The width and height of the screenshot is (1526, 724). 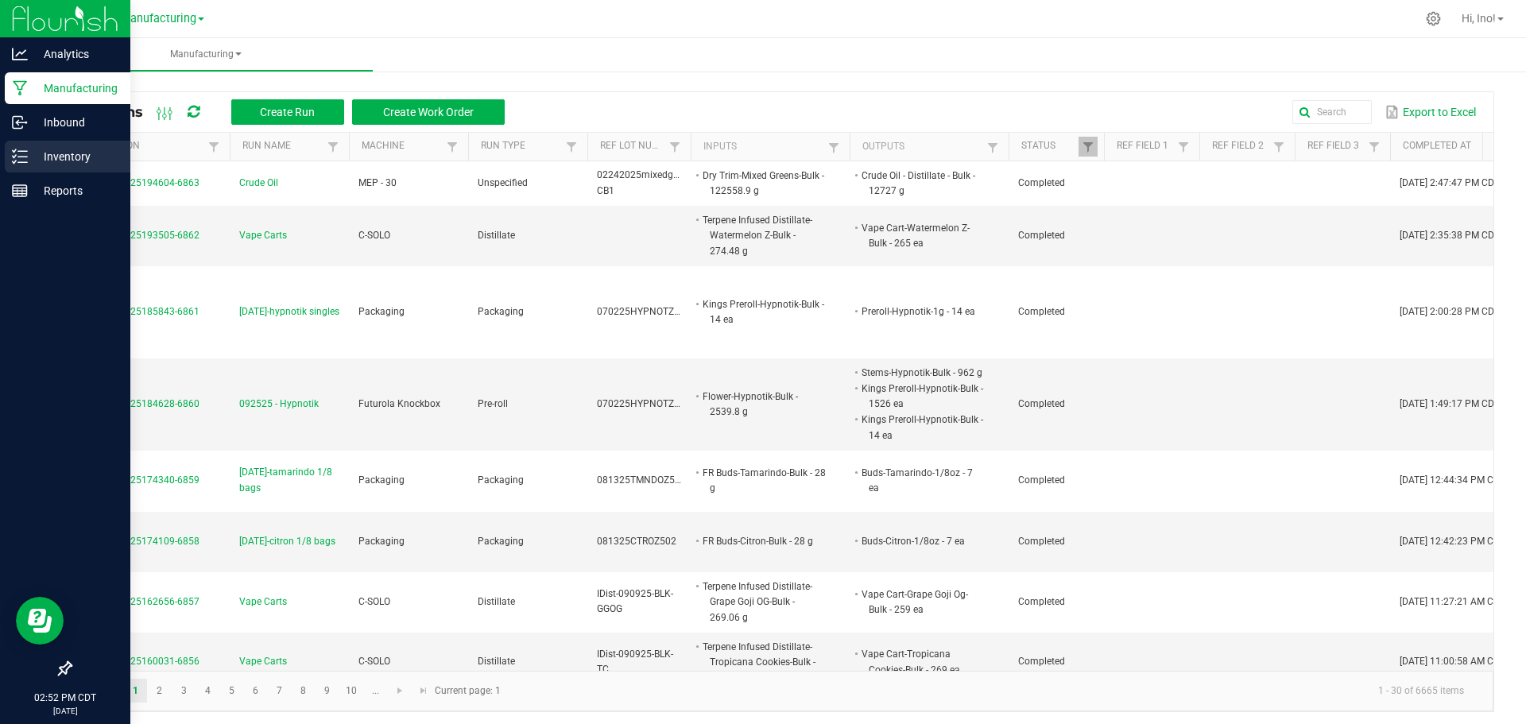 What do you see at coordinates (922, 427) in the screenshot?
I see `li: Kings Preroll-Hypnotik-Bulk - 14 ea` at bounding box center [922, 427].